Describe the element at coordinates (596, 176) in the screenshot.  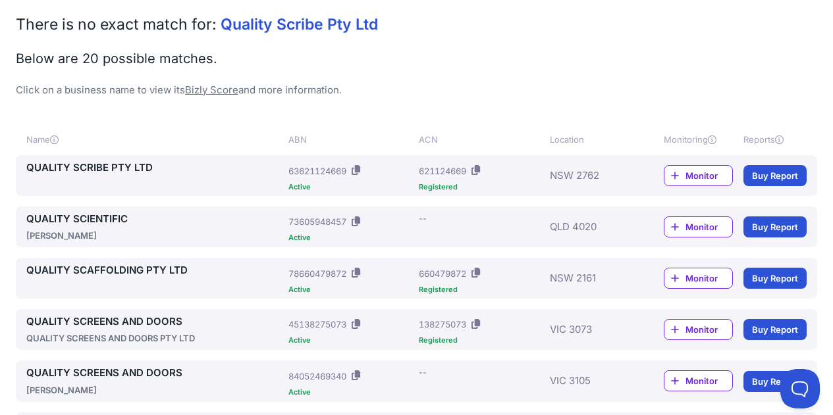
I see `div: NSW 2762` at that location.